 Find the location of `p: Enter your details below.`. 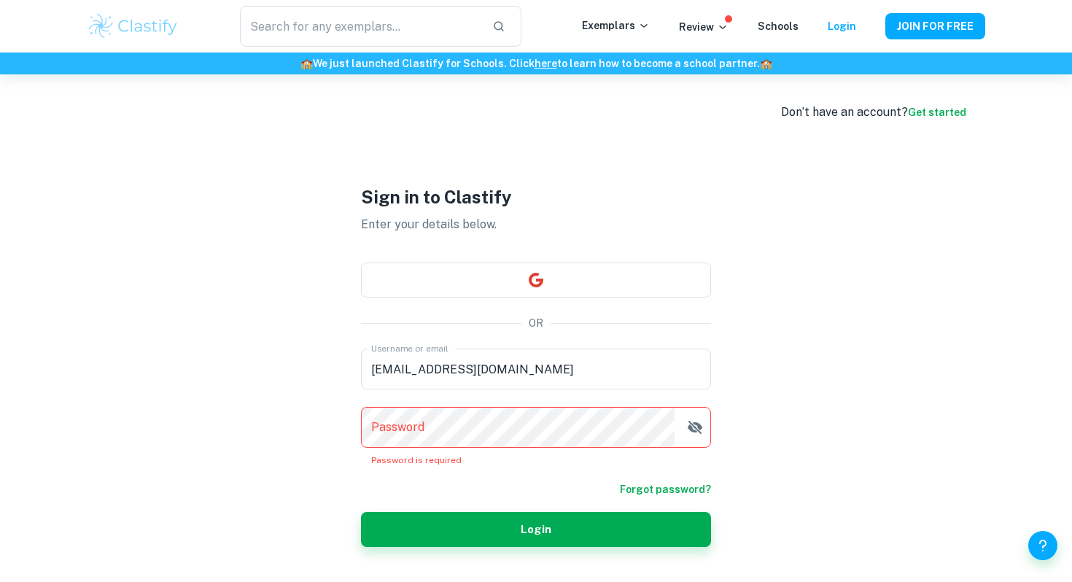

p: Enter your details below. is located at coordinates (536, 225).